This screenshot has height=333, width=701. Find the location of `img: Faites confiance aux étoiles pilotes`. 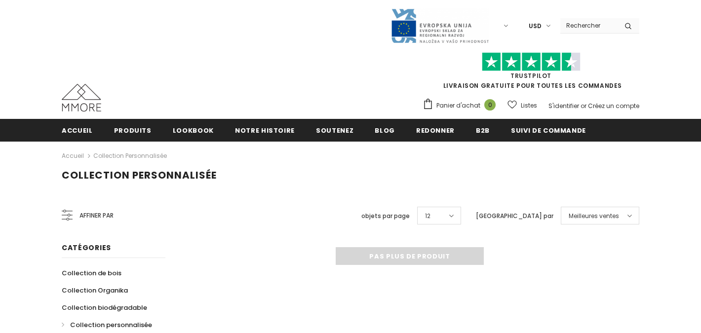

img: Faites confiance aux étoiles pilotes is located at coordinates (531, 62).